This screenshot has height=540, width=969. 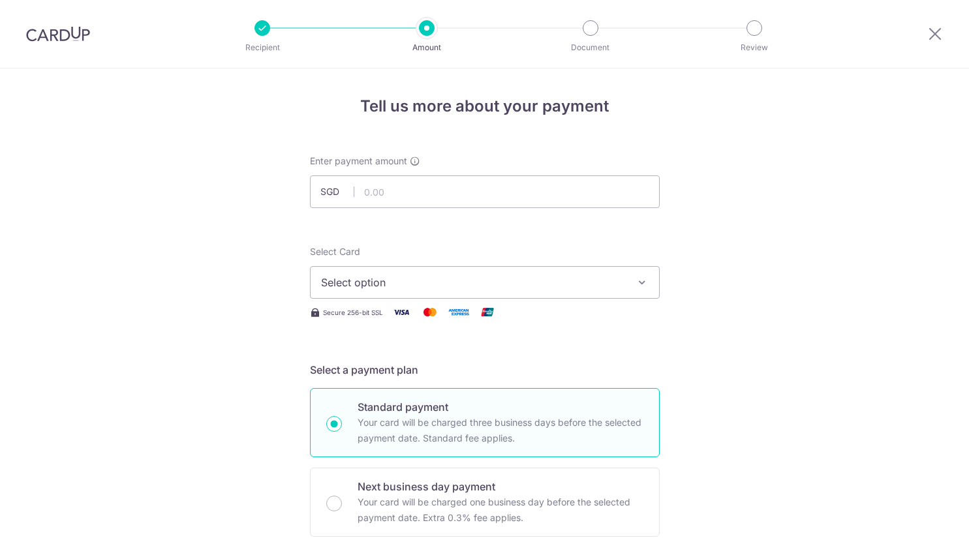 What do you see at coordinates (430, 312) in the screenshot?
I see `img: Mastercard` at bounding box center [430, 312].